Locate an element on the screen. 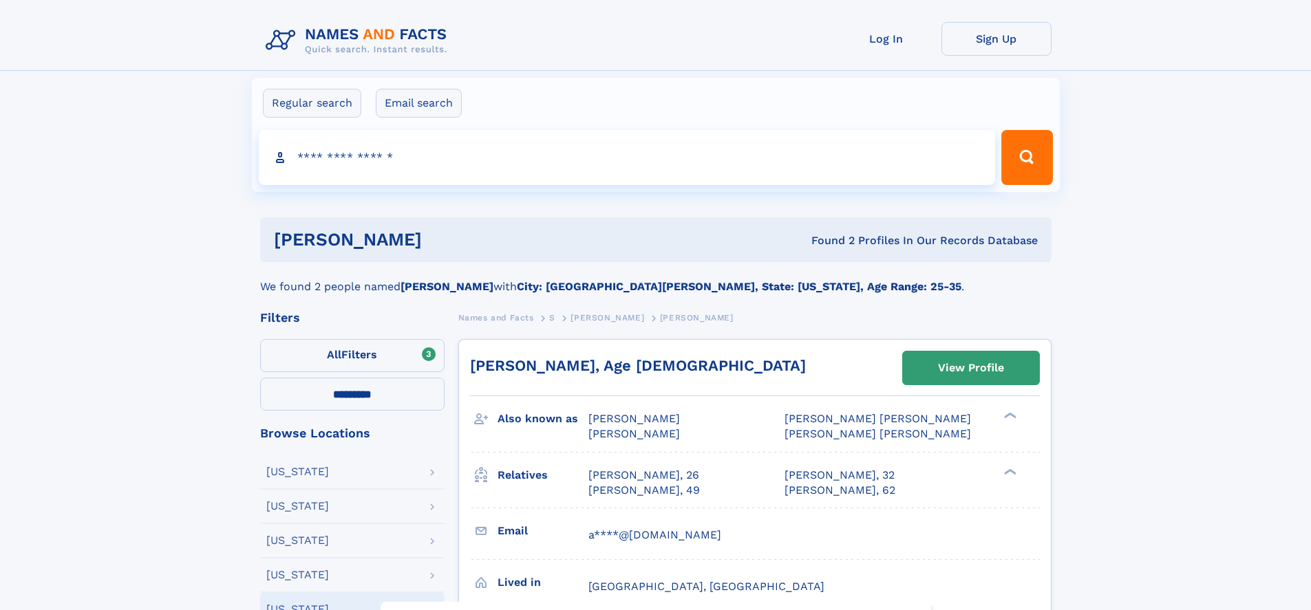  button: Search Button is located at coordinates (1027, 158).